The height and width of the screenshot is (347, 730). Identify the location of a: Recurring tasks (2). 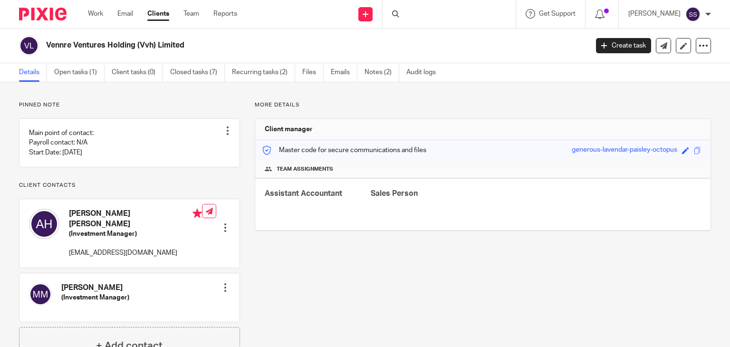
(263, 72).